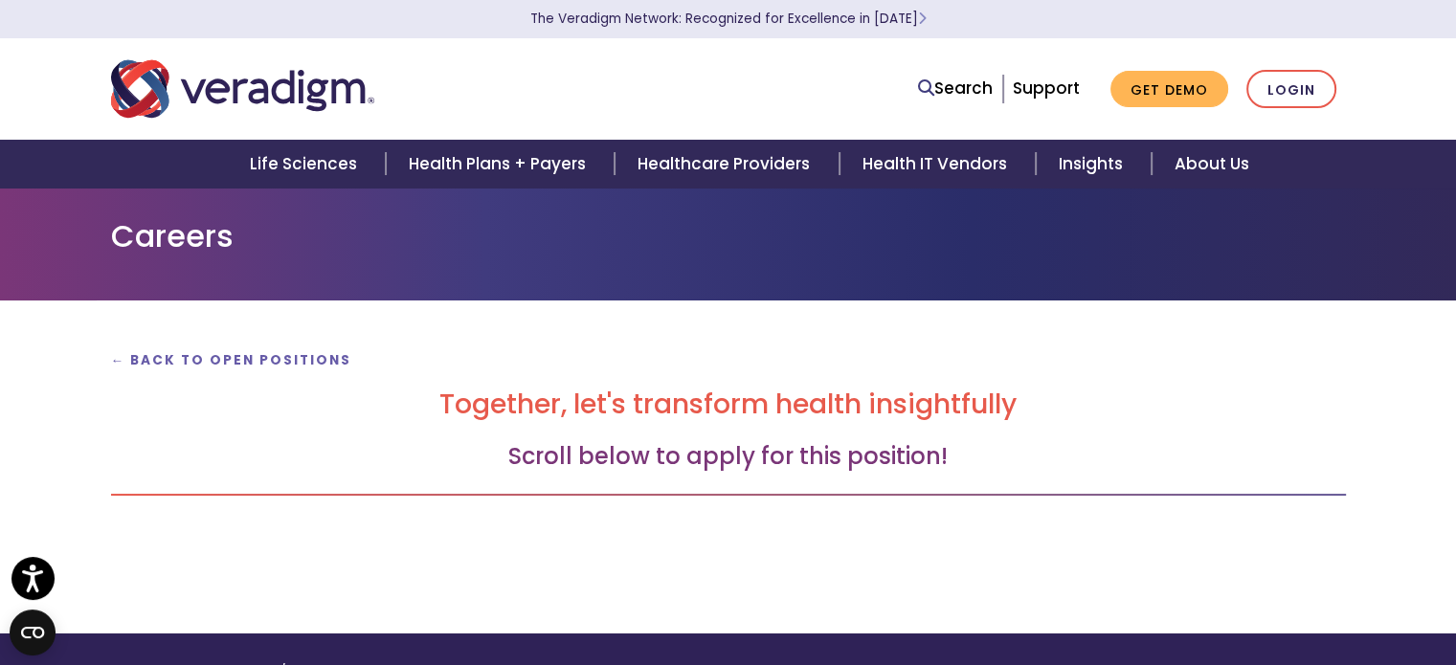  I want to click on a: Support, so click(1046, 88).